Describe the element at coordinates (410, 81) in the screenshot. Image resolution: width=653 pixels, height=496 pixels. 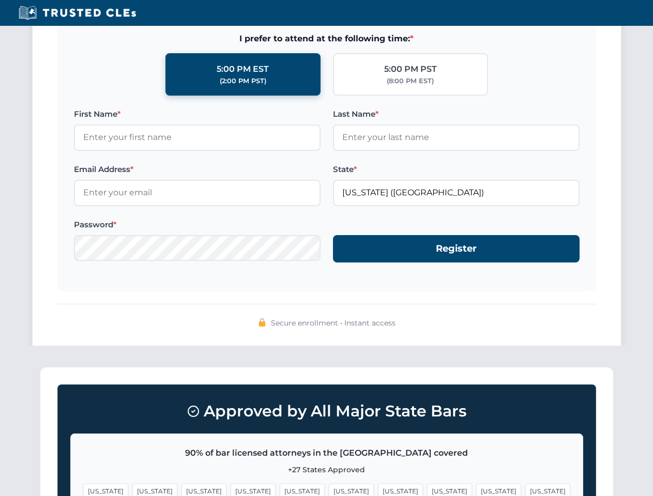
I see `div: (8:00 PM EST)` at that location.